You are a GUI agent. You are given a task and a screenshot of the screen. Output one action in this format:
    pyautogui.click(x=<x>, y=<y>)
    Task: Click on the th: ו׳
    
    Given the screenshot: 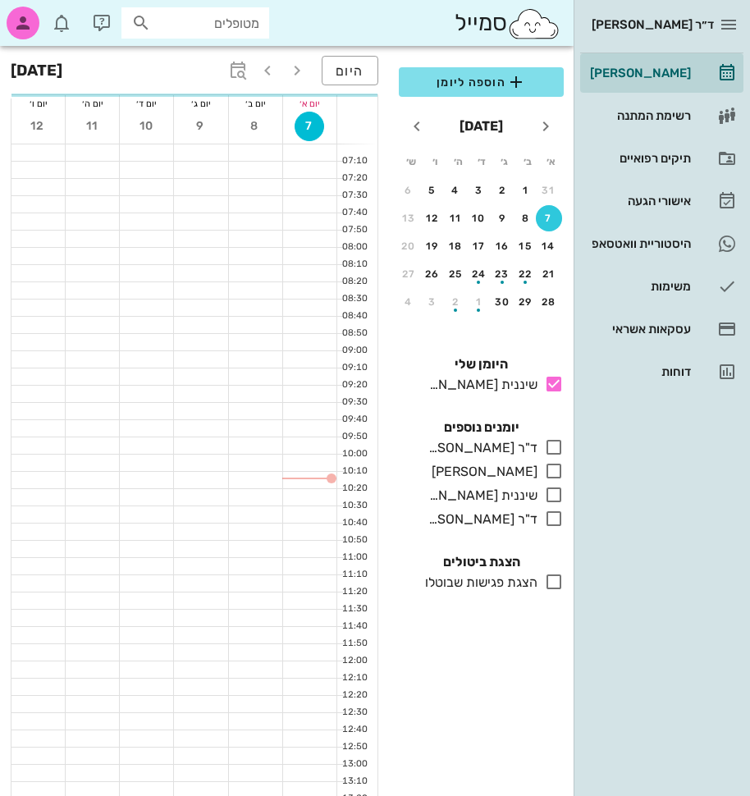 What is the action you would take?
    pyautogui.click(x=434, y=162)
    